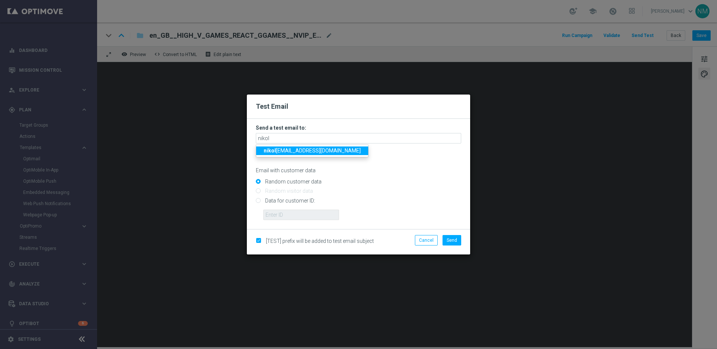 The height and width of the screenshot is (349, 717). Describe the element at coordinates (270, 151) in the screenshot. I see `strong: nikol` at that location.